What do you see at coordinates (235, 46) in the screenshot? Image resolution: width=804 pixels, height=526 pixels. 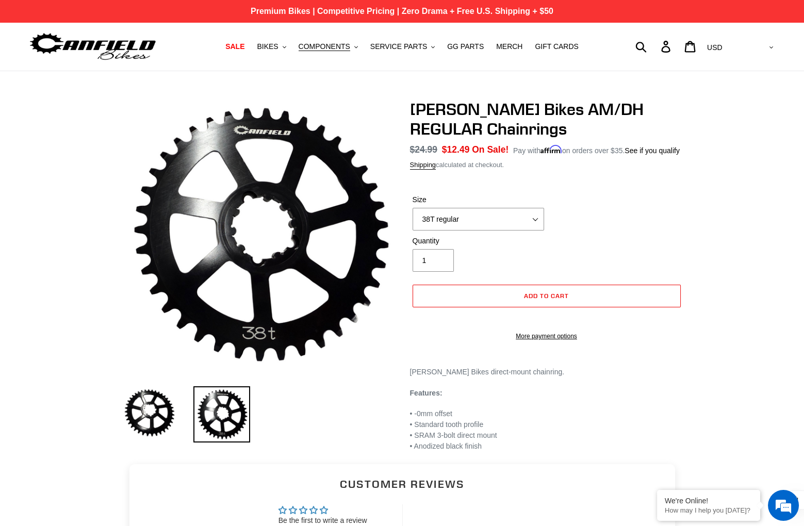 I see `a: SALE` at bounding box center [235, 46].